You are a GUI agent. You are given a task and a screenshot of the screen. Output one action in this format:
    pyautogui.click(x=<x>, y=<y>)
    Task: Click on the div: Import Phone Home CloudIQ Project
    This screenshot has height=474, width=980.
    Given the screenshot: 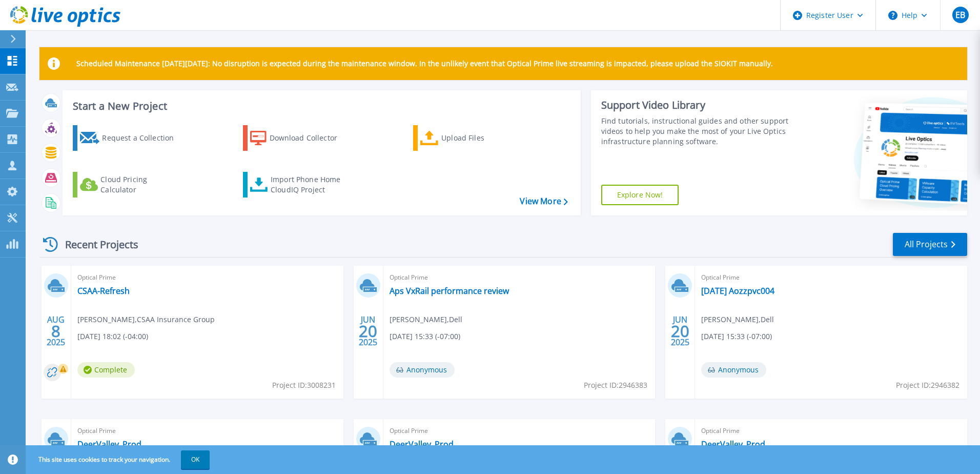 What is the action you would take?
    pyautogui.click(x=311, y=185)
    